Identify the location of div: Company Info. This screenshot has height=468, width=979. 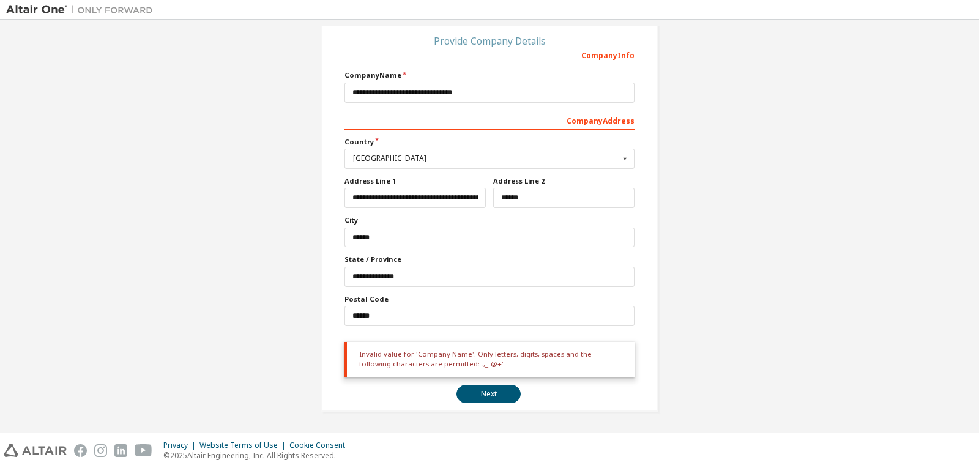
(490, 54).